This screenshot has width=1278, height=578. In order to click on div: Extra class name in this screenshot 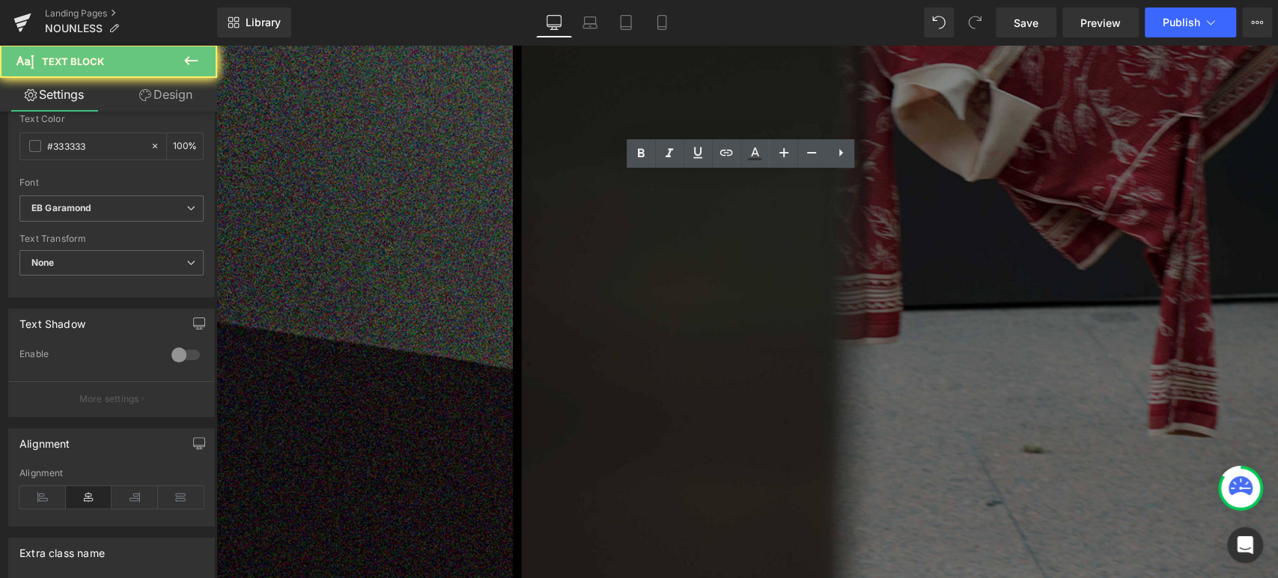, I will do `click(62, 549)`.